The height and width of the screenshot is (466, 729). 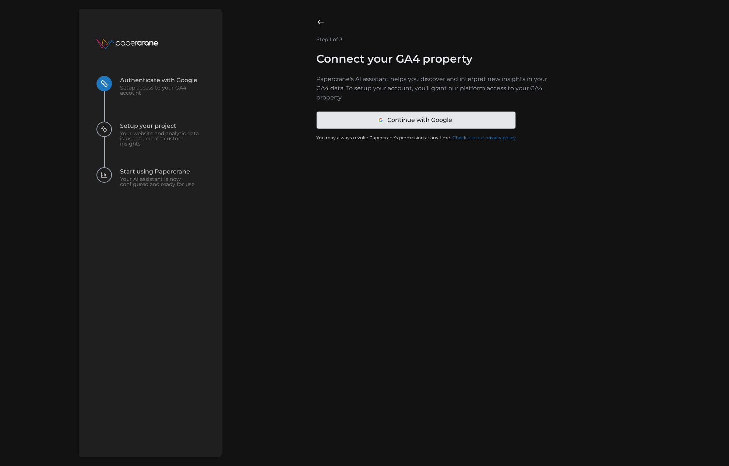 I want to click on a: Check out our privacy policy, so click(x=484, y=137).